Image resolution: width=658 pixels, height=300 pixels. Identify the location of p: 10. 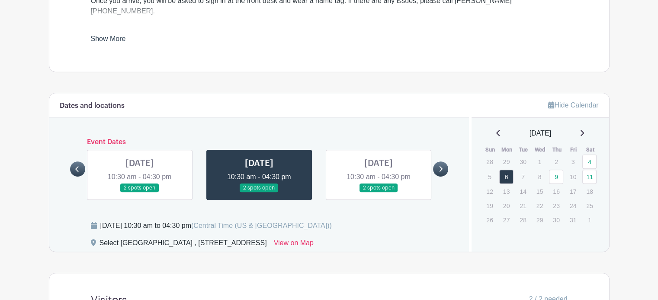
(572, 177).